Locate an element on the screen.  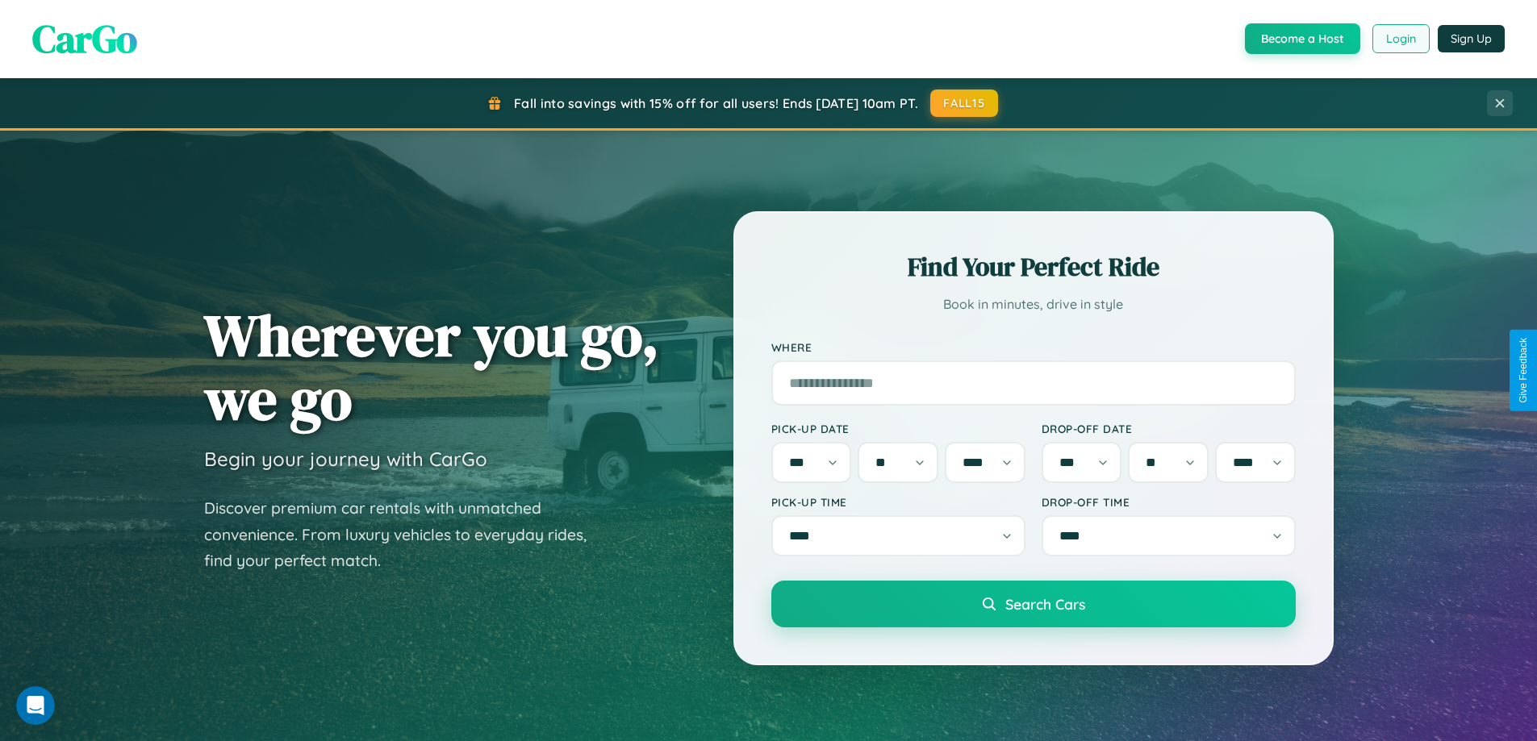
label: Where is located at coordinates (1033, 347).